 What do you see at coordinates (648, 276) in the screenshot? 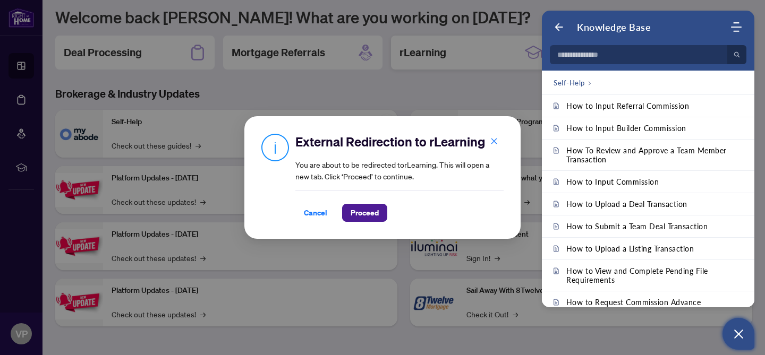
I see `a: How to View and Complete Pending File Requirements` at bounding box center [648, 276].